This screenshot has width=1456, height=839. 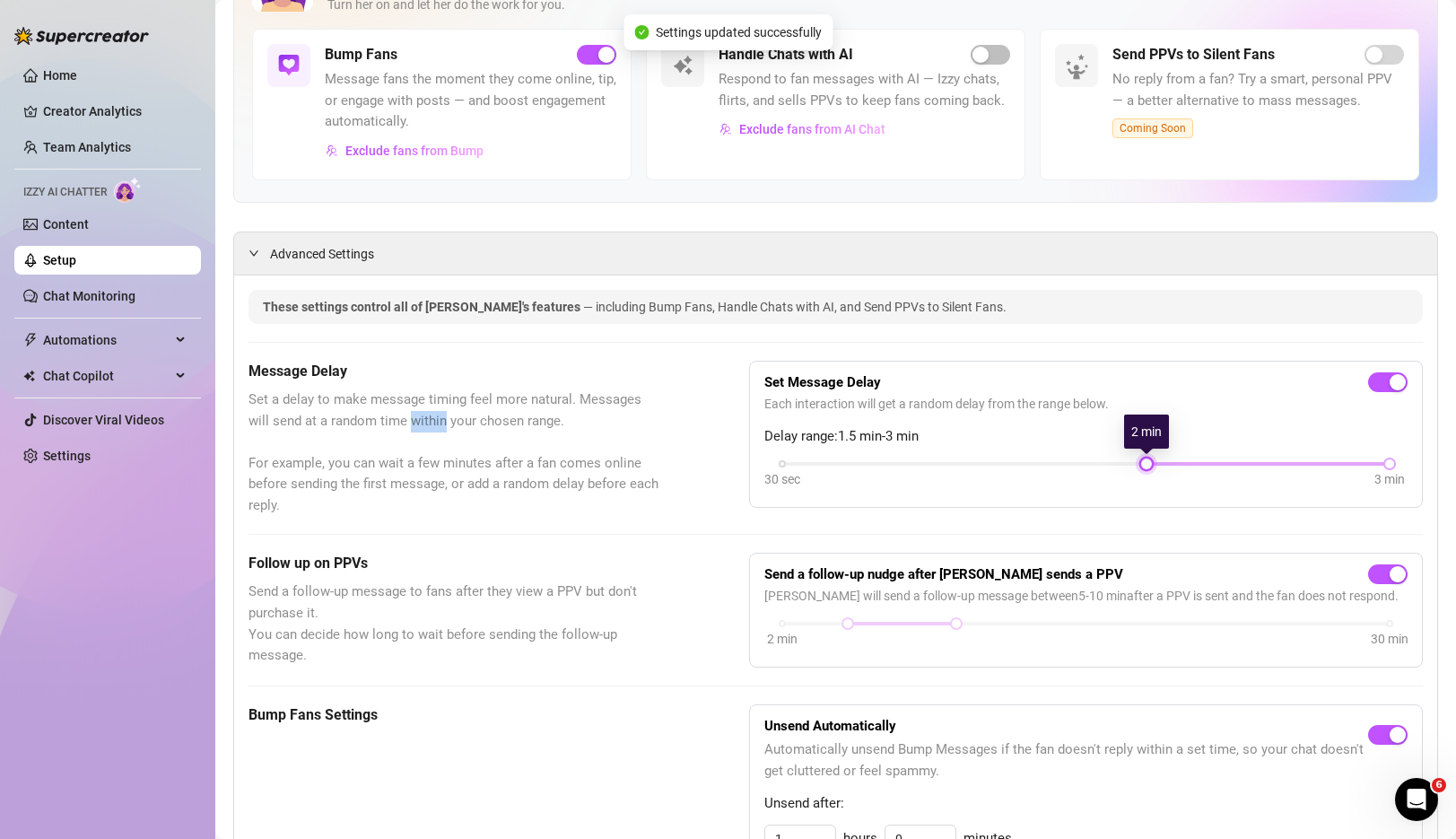 What do you see at coordinates (82, 36) in the screenshot?
I see `img: logo-BBDzfeDw.svg` at bounding box center [82, 36].